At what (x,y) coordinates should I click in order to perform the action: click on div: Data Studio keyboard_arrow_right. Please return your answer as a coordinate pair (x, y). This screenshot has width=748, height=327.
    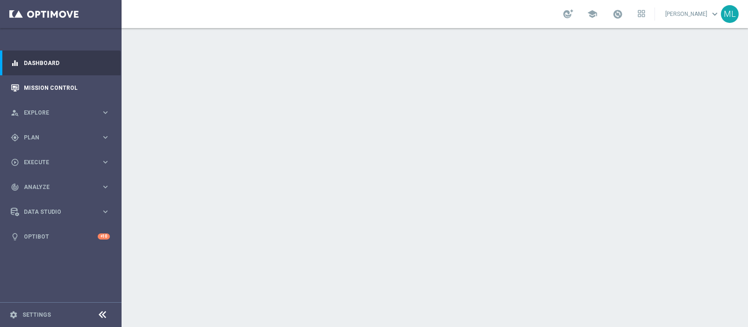
    Looking at the image, I should click on (60, 212).